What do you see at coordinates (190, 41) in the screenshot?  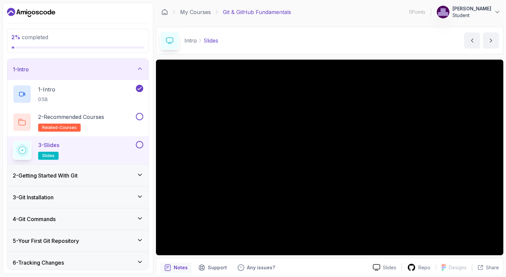 I see `p: Intro` at bounding box center [190, 41].